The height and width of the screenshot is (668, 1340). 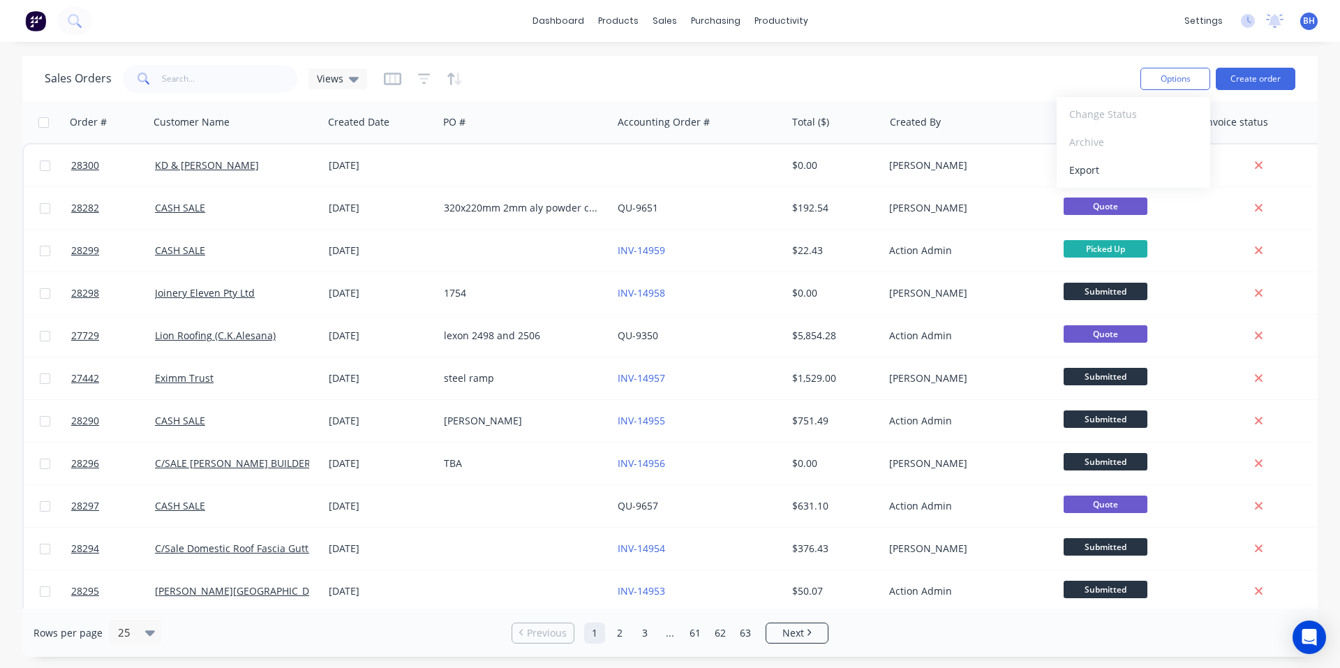 What do you see at coordinates (85, 549) in the screenshot?
I see `span: 28294` at bounding box center [85, 549].